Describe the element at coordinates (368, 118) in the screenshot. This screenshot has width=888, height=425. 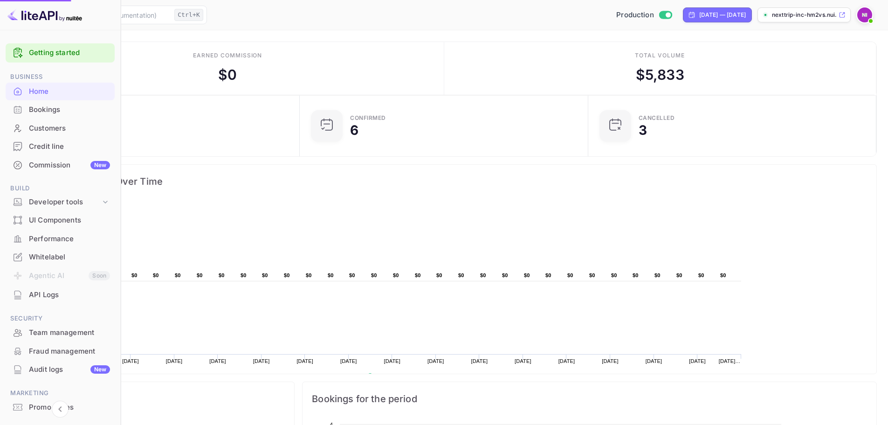
I see `div: Confirmed` at that location.